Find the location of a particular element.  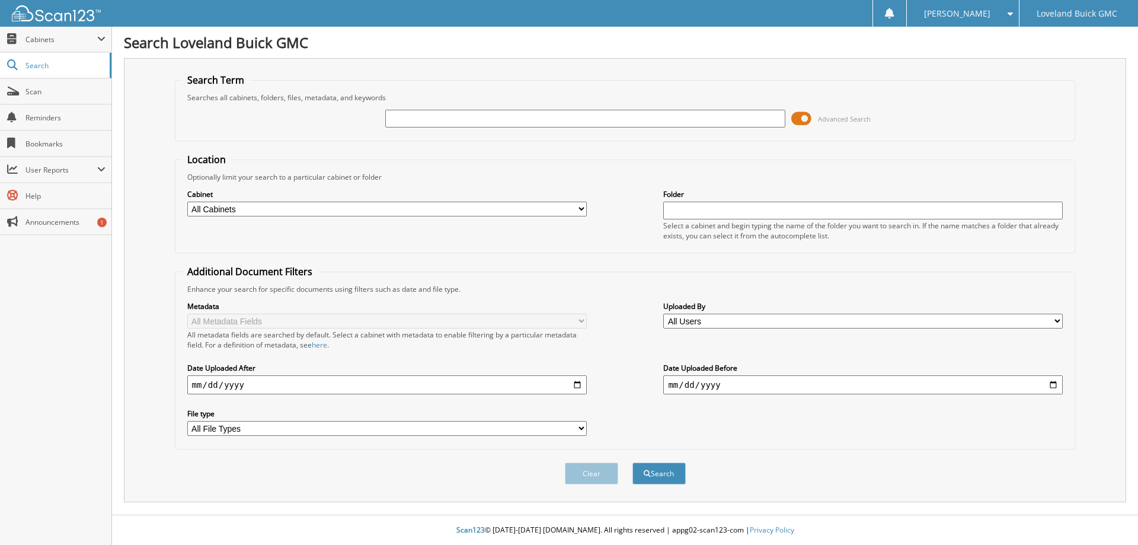

div: Enhance your search for specific documents using filters such as date and file type. is located at coordinates (625, 289).